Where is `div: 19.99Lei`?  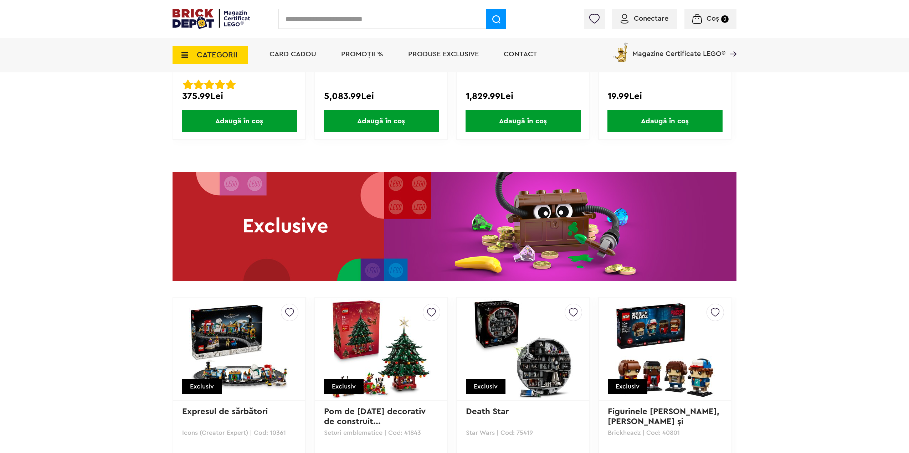
div: 19.99Lei is located at coordinates (665, 96).